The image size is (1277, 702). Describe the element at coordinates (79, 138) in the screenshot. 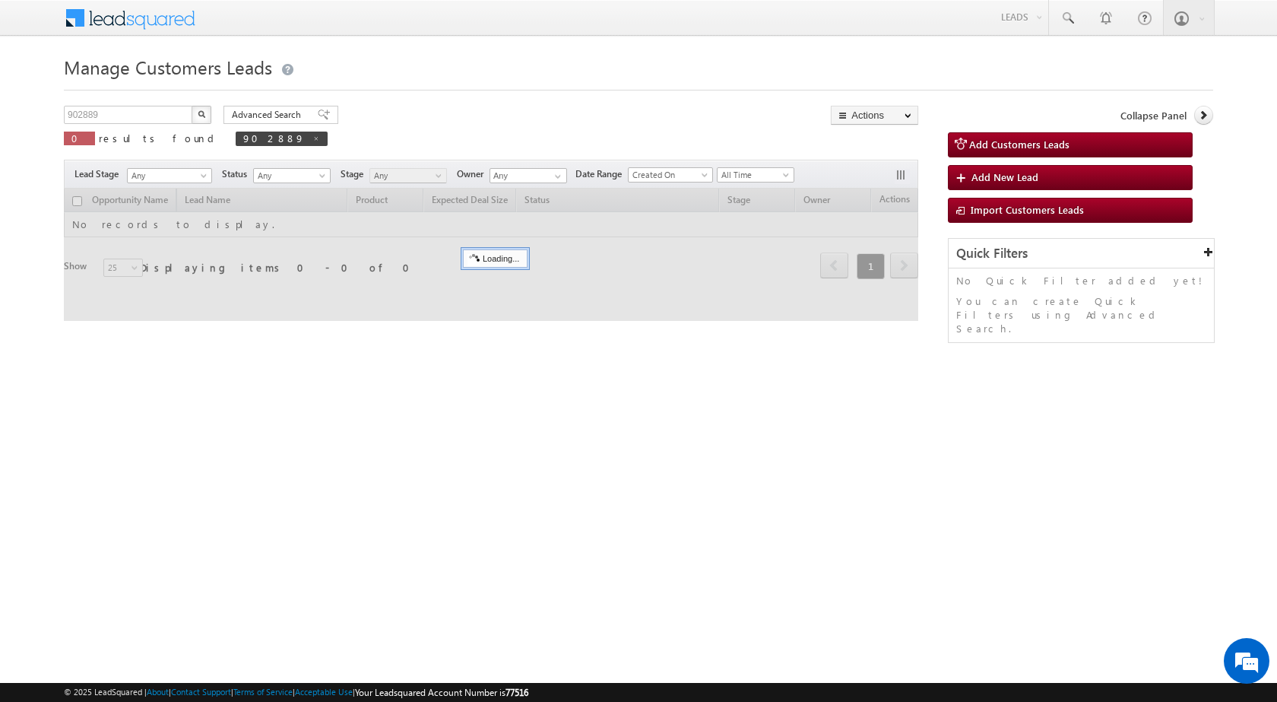

I see `span: 0` at that location.